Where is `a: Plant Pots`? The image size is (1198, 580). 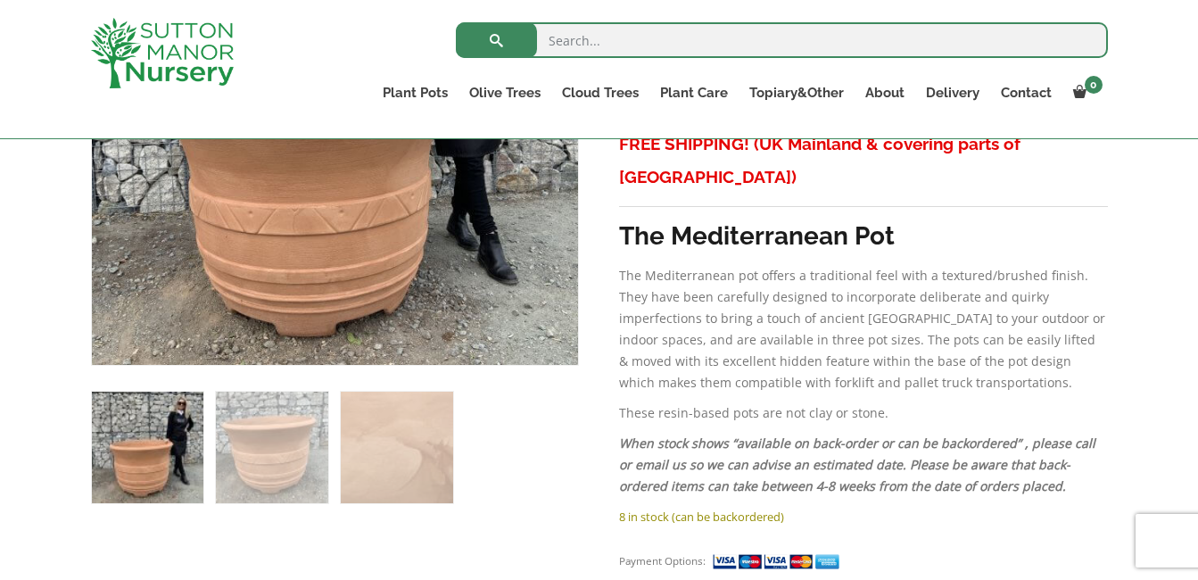
a: Plant Pots is located at coordinates (415, 93).